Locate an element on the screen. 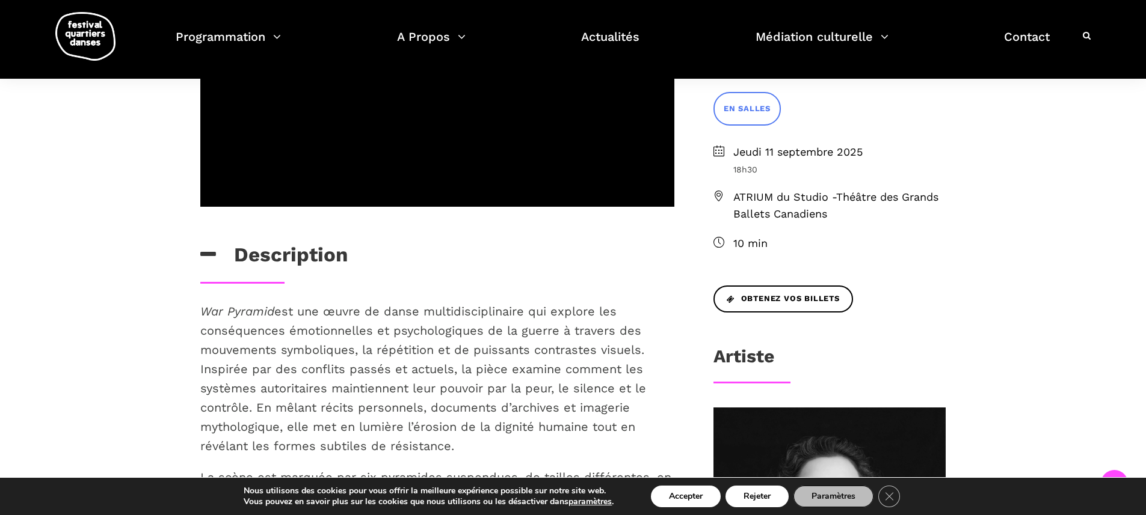 The image size is (1146, 515). p: Vous pouvez en savoir plus sur les cookies que nous utilisons ou les désactiver dans . is located at coordinates (428, 502).